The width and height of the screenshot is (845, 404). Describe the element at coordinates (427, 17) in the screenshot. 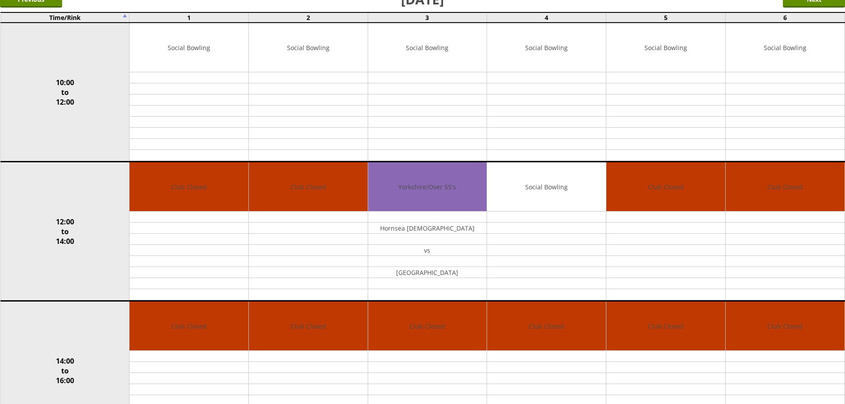

I see `td: 3` at that location.